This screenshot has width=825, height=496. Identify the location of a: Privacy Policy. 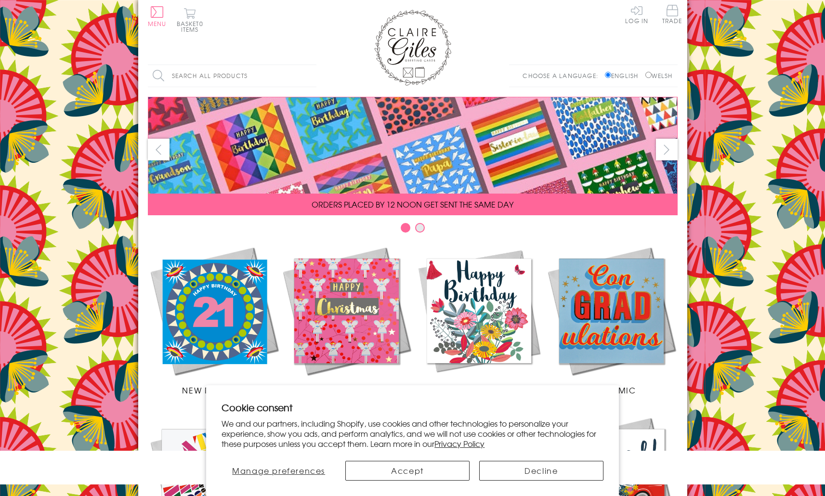
(459, 444).